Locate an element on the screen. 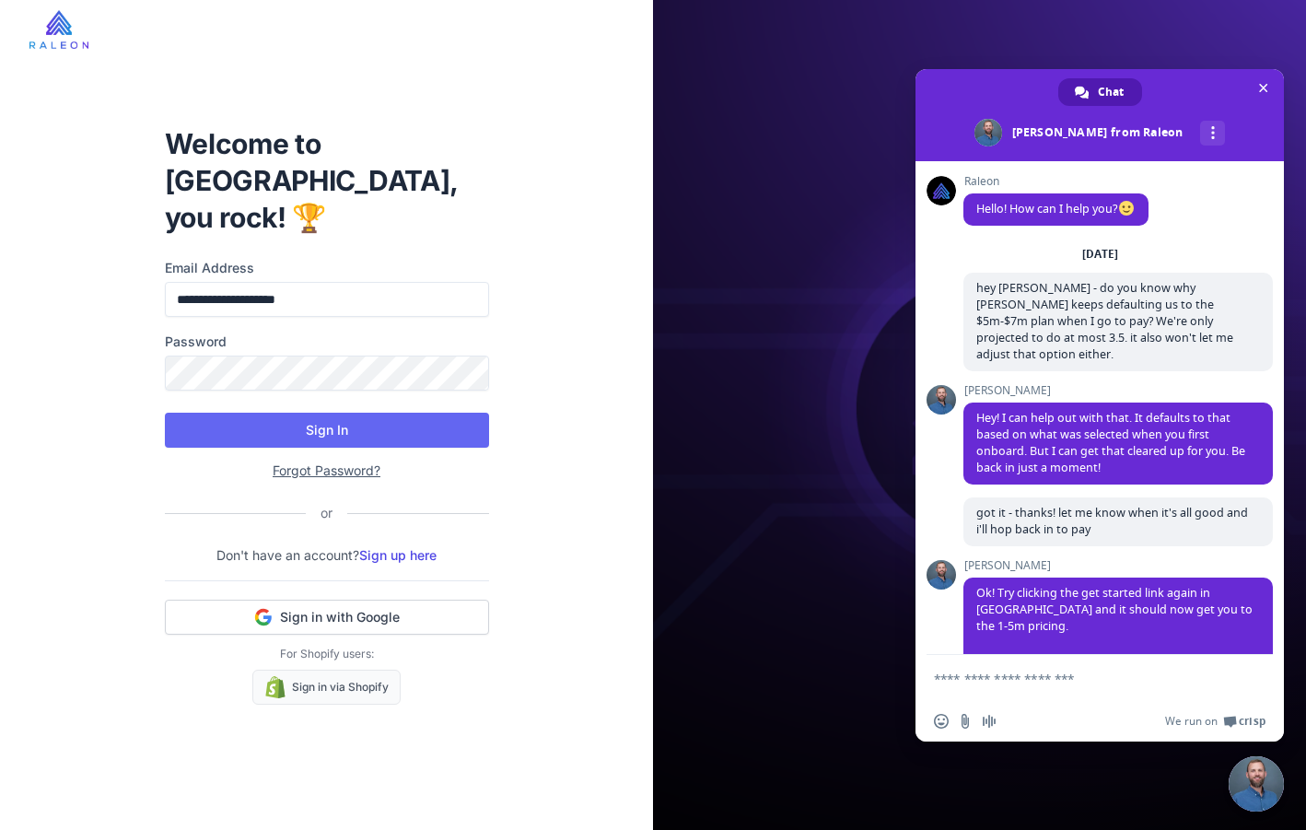  label: Password is located at coordinates (327, 342).